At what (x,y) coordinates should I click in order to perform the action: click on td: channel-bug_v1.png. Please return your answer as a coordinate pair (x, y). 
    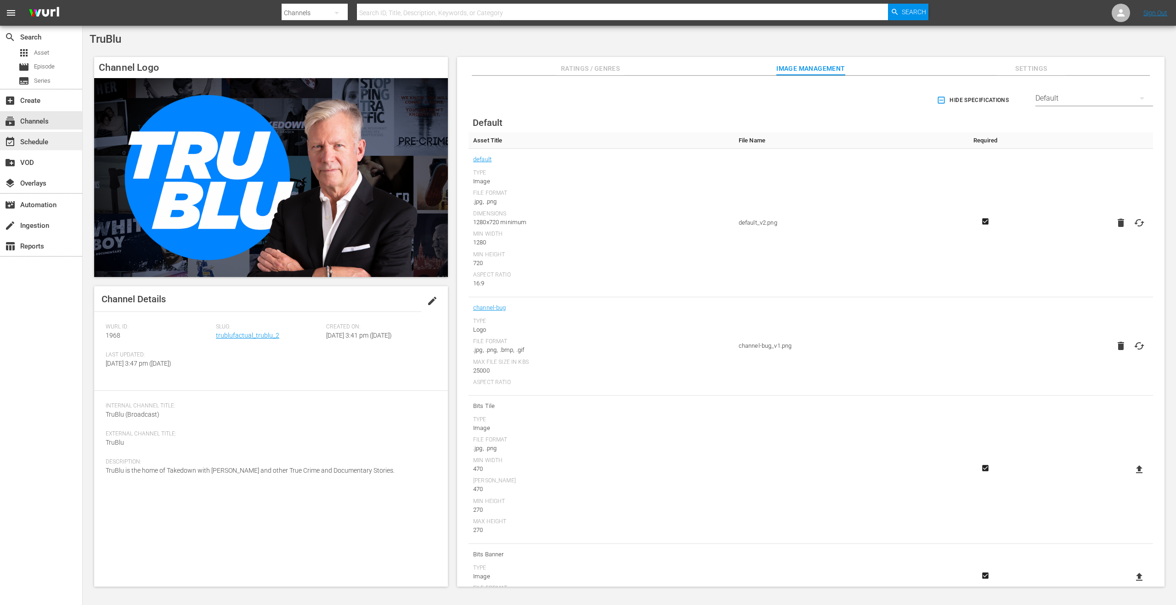
    Looking at the image, I should click on (845, 346).